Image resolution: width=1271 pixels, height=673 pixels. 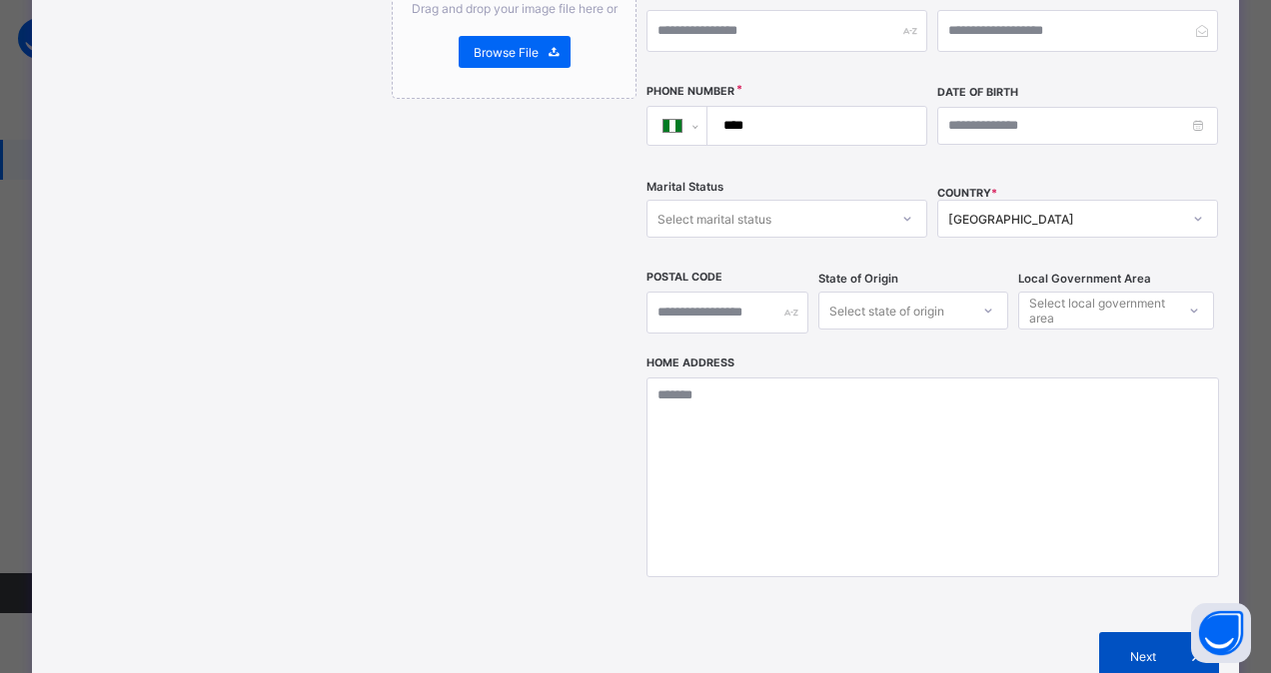 What do you see at coordinates (714, 219) in the screenshot?
I see `div: Select marital status` at bounding box center [714, 219].